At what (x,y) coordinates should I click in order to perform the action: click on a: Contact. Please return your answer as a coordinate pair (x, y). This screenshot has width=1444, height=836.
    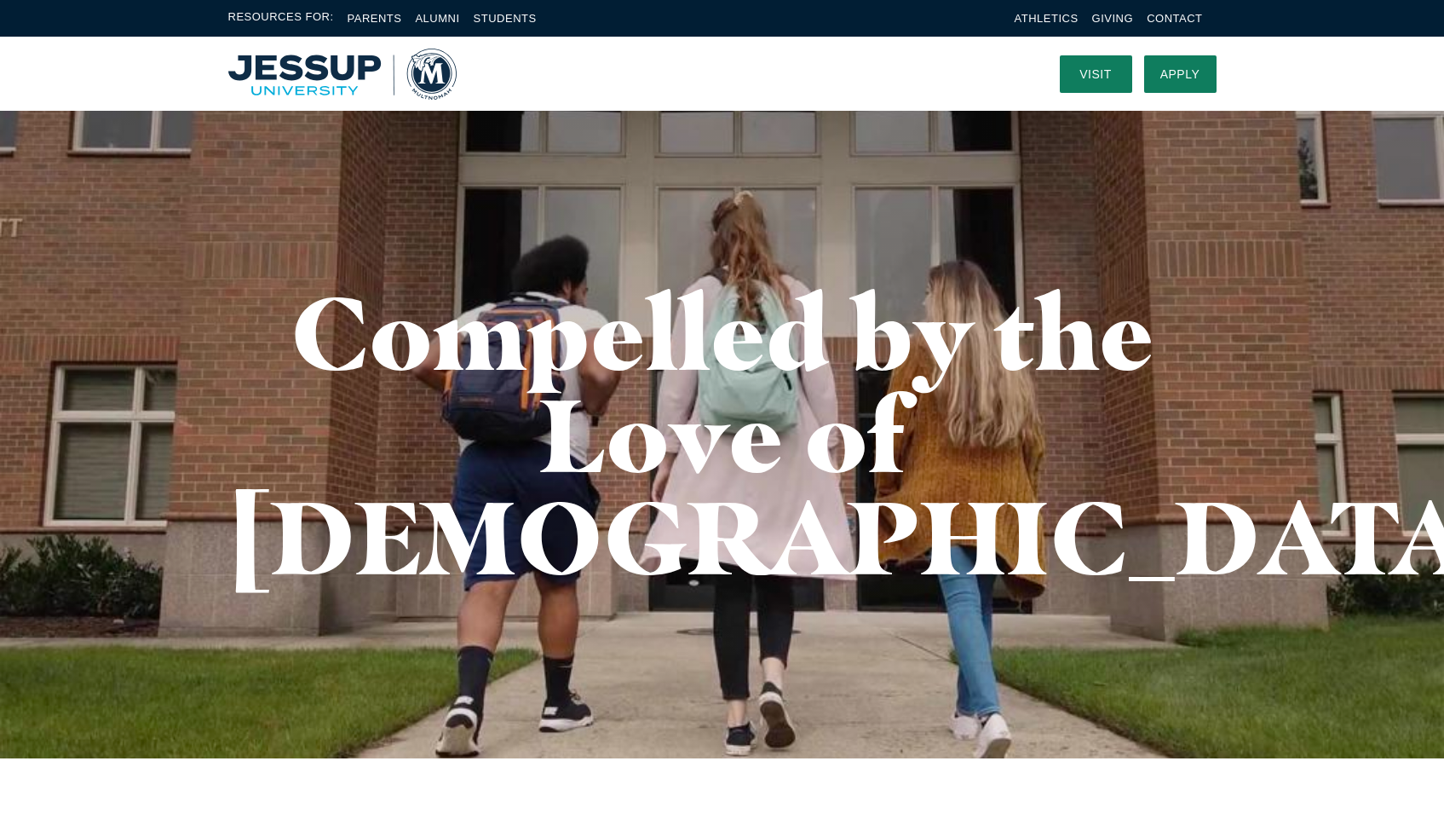
    Looking at the image, I should click on (1174, 18).